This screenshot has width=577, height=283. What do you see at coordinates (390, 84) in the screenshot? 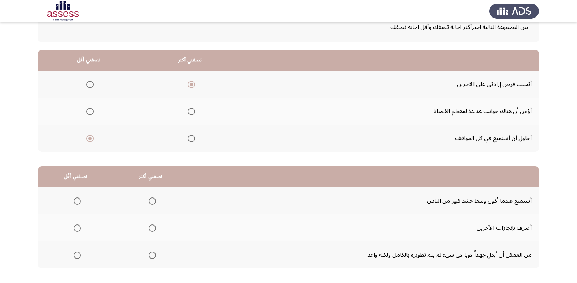
I see `td: أتجنب فرض إرادتي على الآخرين` at bounding box center [390, 84].